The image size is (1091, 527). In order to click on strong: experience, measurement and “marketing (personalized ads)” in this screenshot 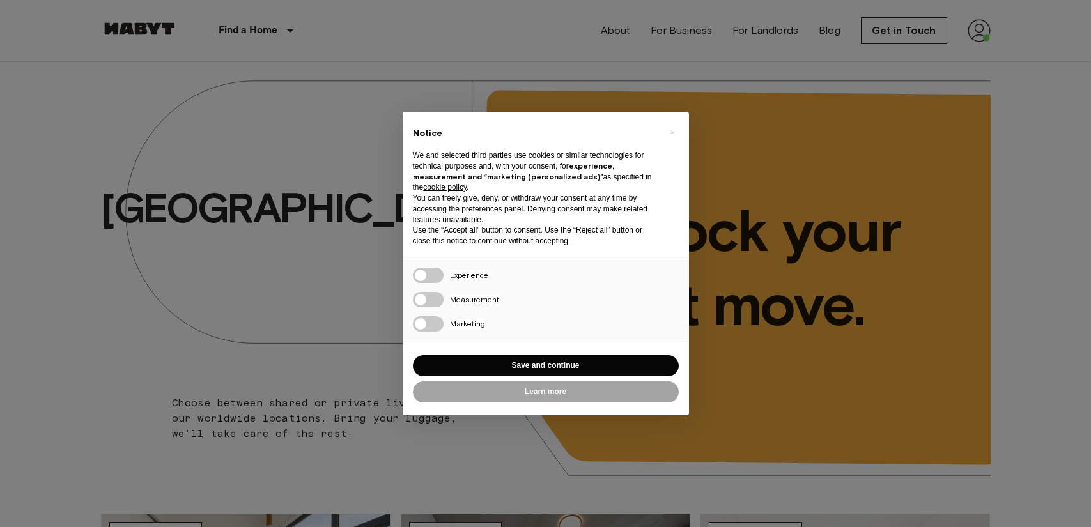, I will do `click(513, 171)`.